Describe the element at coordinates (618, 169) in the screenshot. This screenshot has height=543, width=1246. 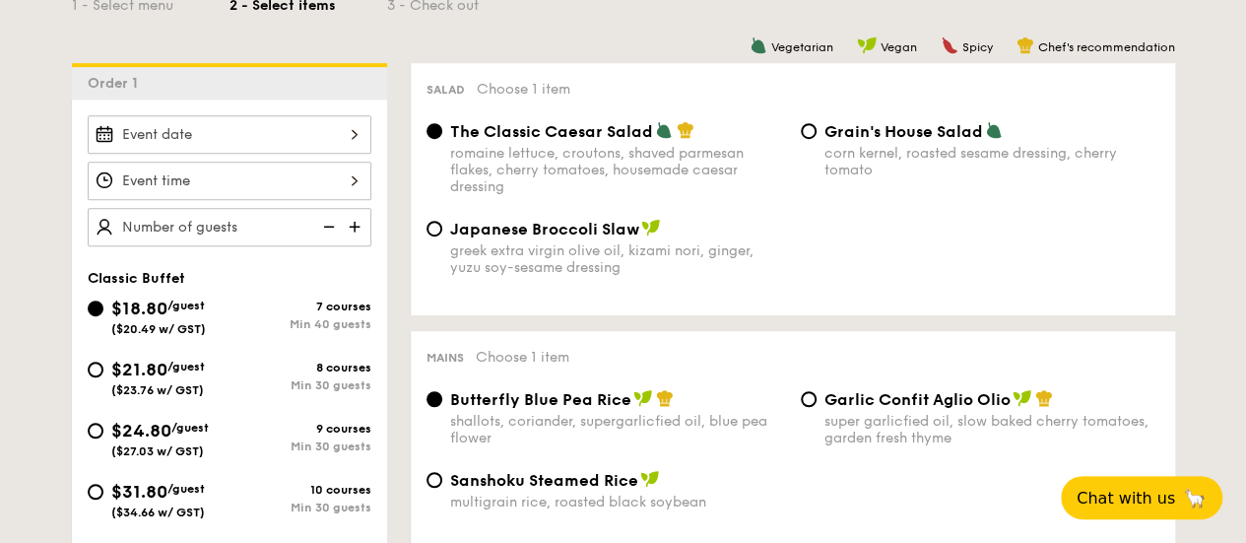
I see `div: romaine lettuce, croutons, shaved parmesan flakes, cherry tomatoes, housemade caesar dressing` at that location.